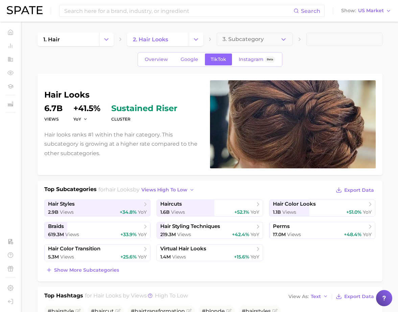 The height and width of the screenshot is (312, 398). What do you see at coordinates (123, 144) in the screenshot?
I see `p: Hair looks ranks #1 within the hair category. This subcategory is growing at a higher rate compar...` at bounding box center [123, 144].